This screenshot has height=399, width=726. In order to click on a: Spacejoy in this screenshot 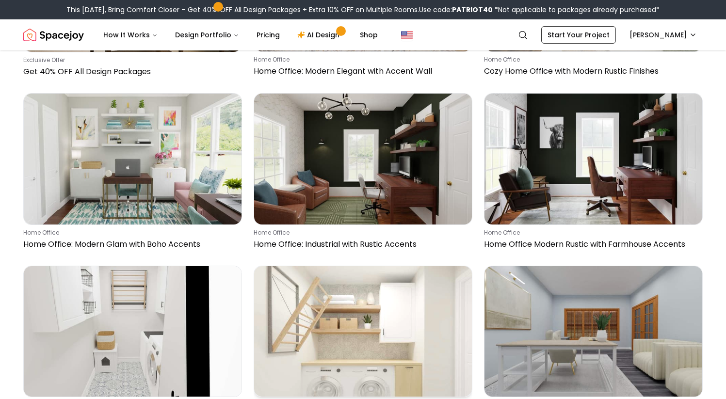, I will do `click(53, 35)`.